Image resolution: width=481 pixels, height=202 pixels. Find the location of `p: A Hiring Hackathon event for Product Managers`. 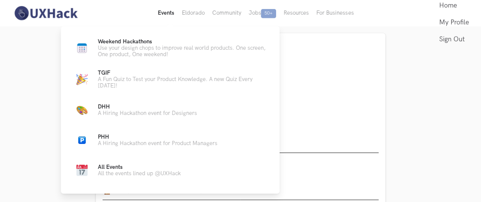

p: A Hiring Hackathon event for Product Managers is located at coordinates (157, 144).